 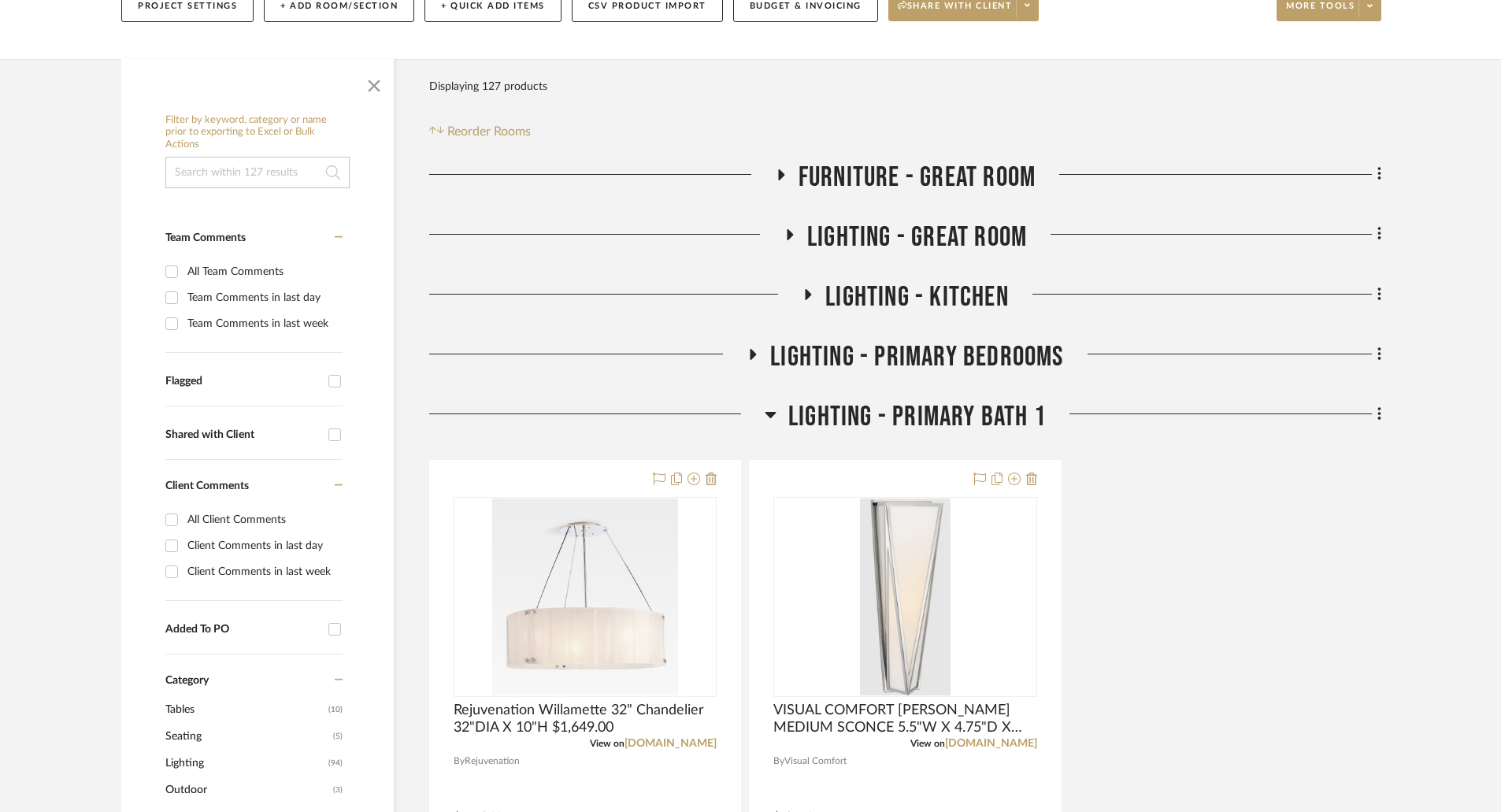 What do you see at coordinates (263, 298) in the screenshot?
I see `div: Team Comments in last day` at bounding box center [263, 298].